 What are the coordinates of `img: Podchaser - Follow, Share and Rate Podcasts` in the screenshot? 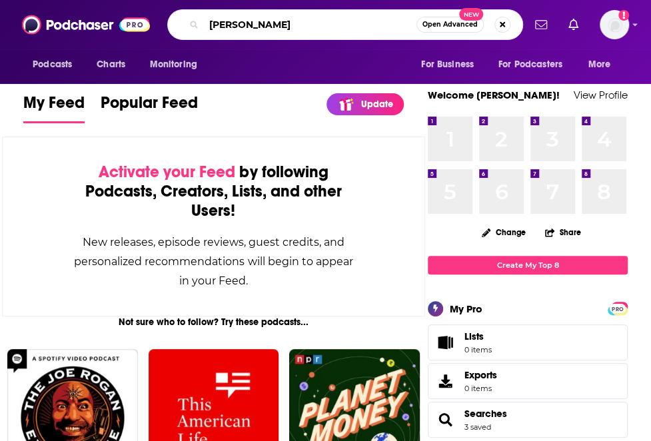 It's located at (86, 25).